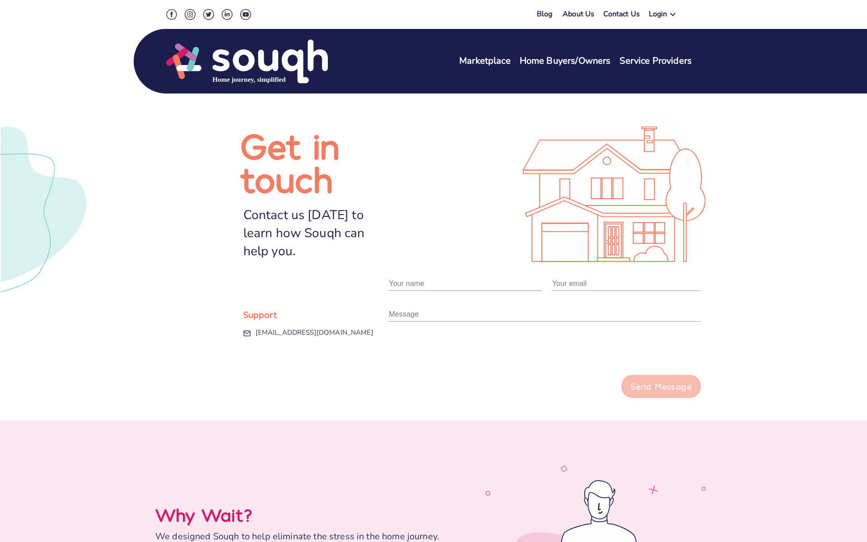  Describe the element at coordinates (247, 333) in the screenshot. I see `img: Email Icon` at that location.